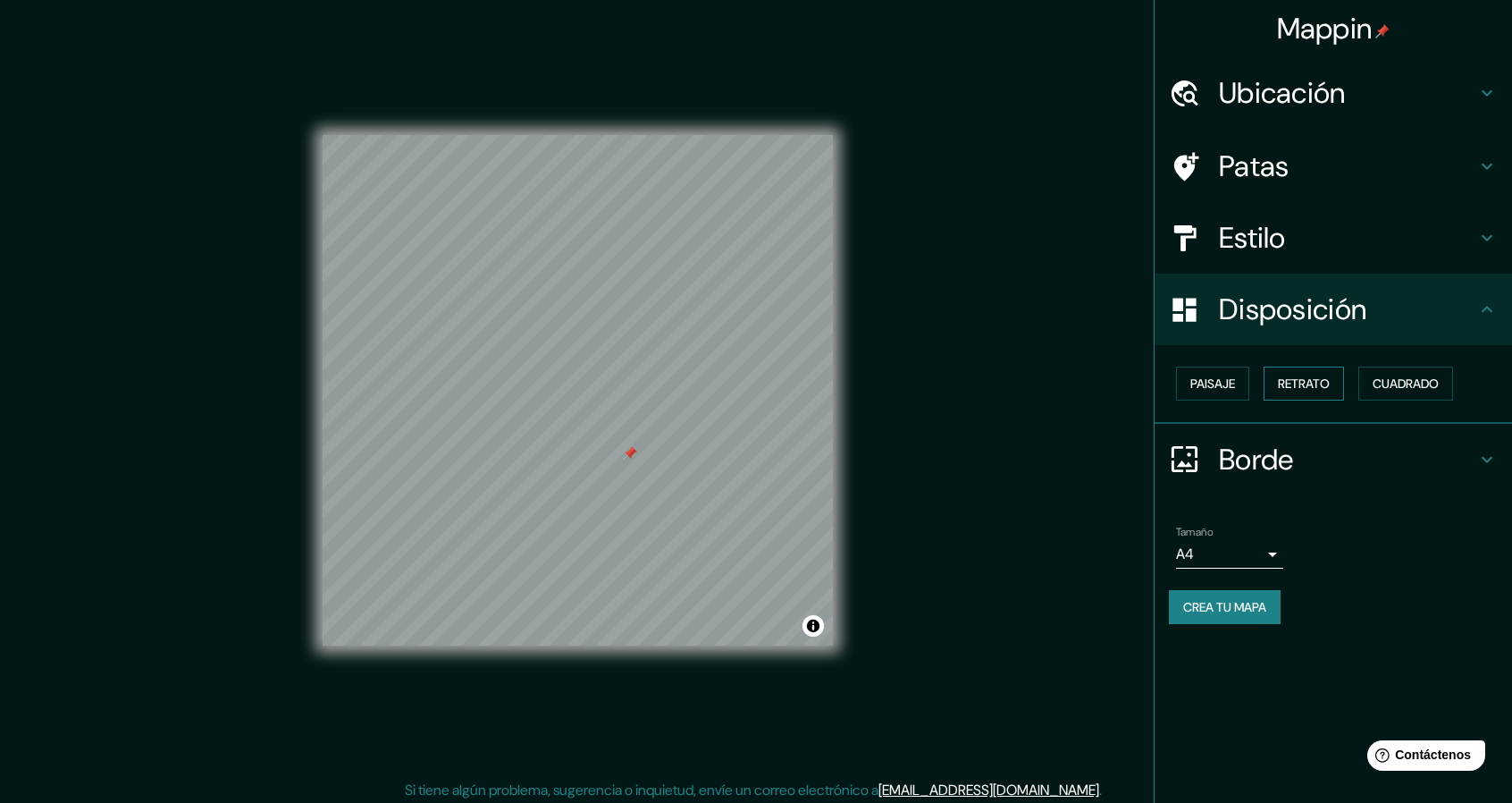 The width and height of the screenshot is (1512, 803). I want to click on button: Crea tu mapa, so click(1224, 607).